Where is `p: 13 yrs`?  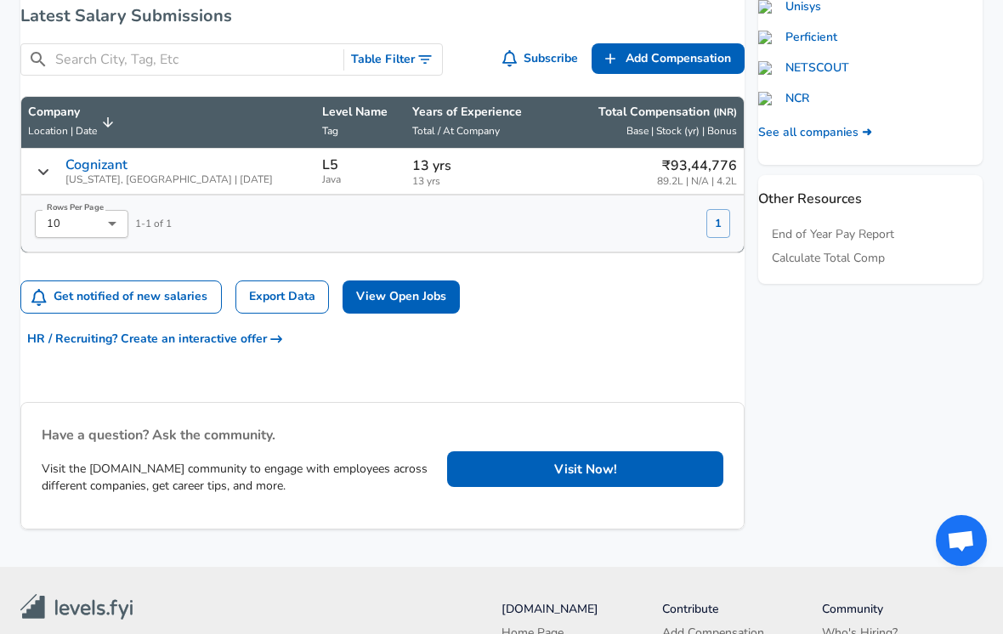
p: 13 yrs is located at coordinates (475, 166).